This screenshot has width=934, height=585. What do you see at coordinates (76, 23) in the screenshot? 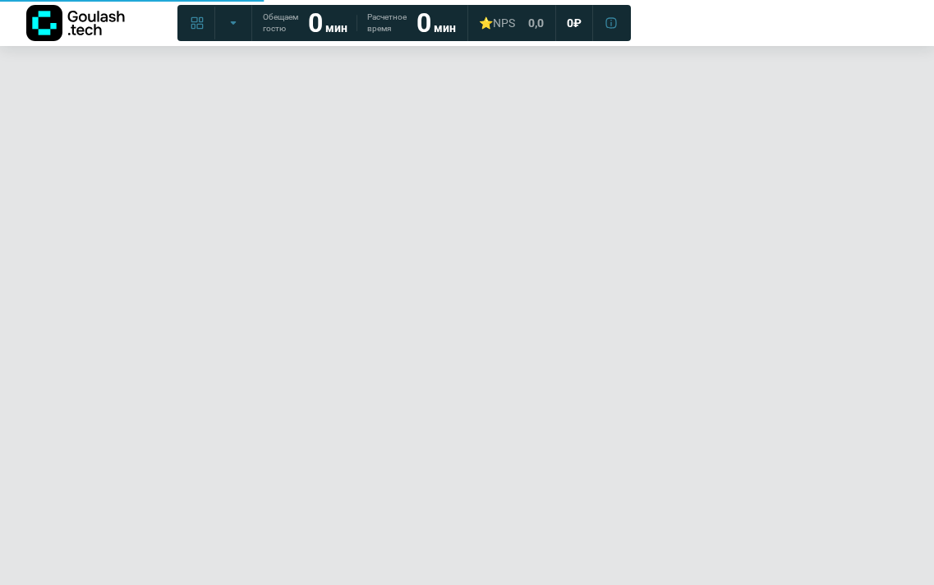
I see `a: Логотип компании Goulash.tech` at bounding box center [76, 23].